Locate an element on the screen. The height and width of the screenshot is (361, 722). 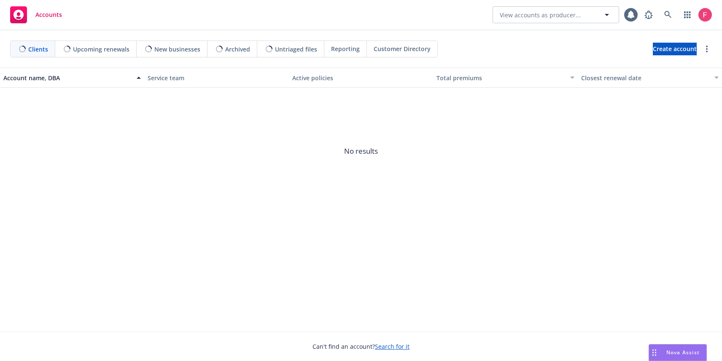
button: Nova Assist is located at coordinates (678, 352).